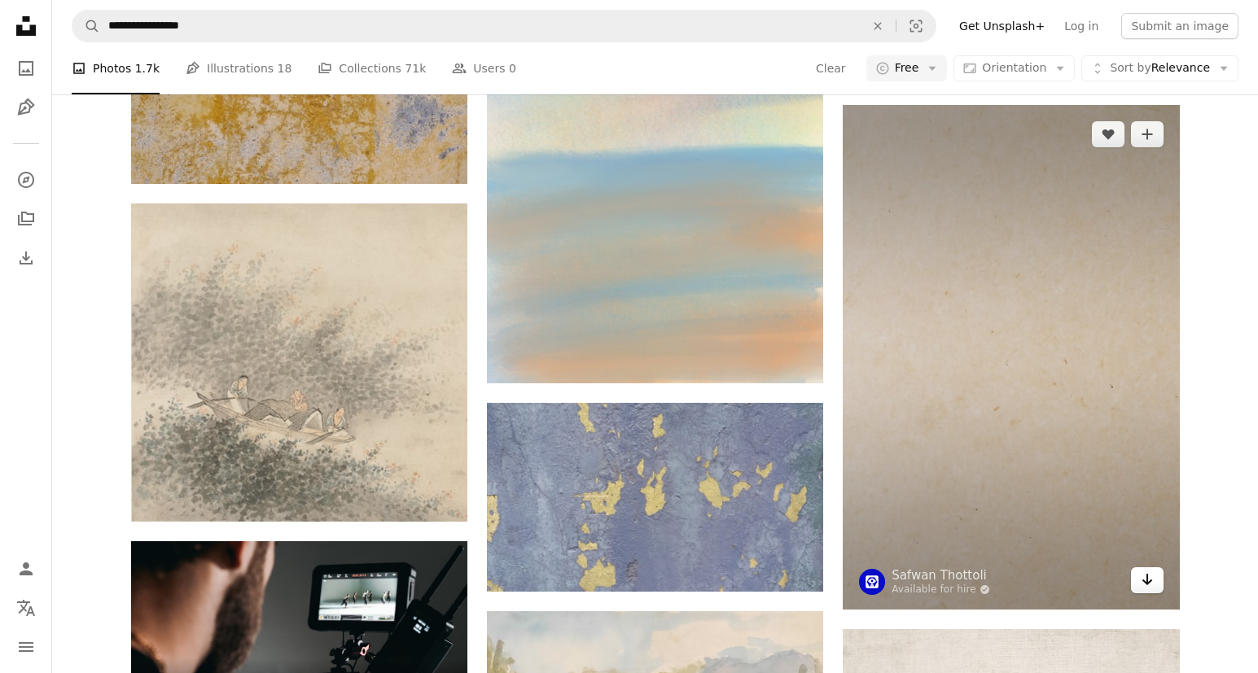 This screenshot has height=673, width=1258. I want to click on a: Go to Safwan Thottoli's profile, so click(872, 582).